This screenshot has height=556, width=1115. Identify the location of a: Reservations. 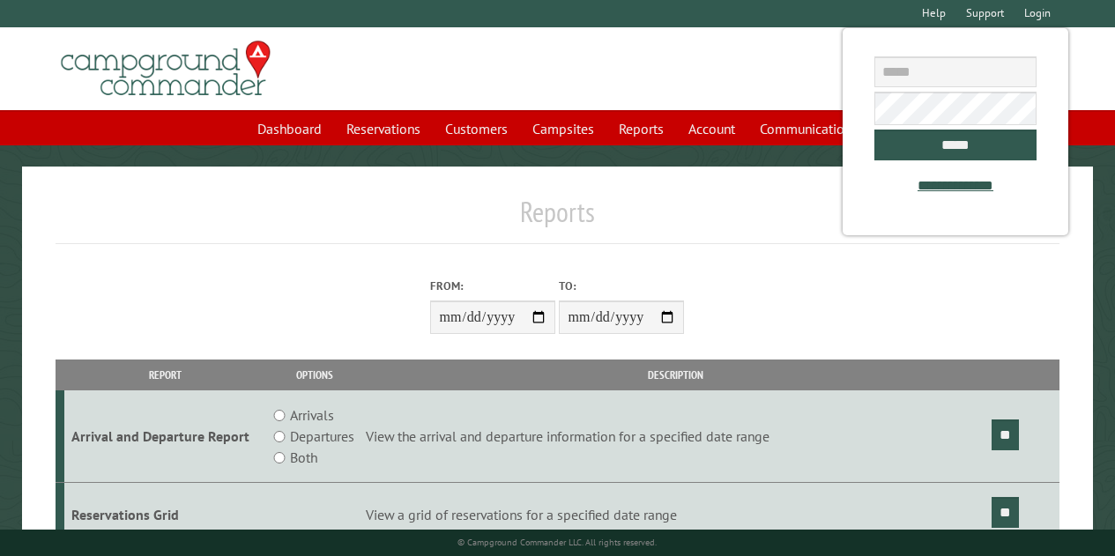
(384, 129).